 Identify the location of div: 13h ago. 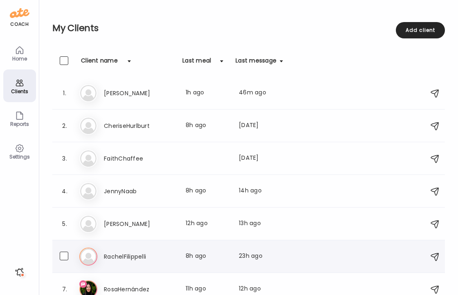
(261, 224).